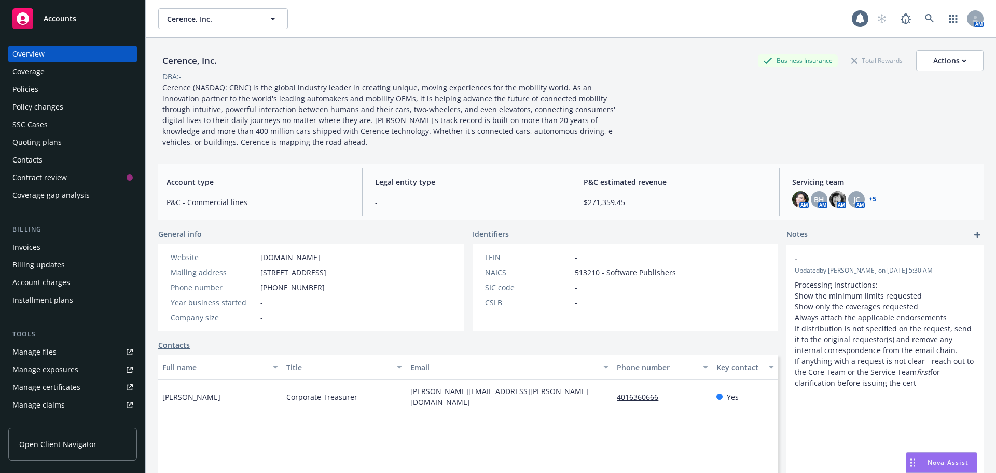  I want to click on div: Mailing address, so click(213, 272).